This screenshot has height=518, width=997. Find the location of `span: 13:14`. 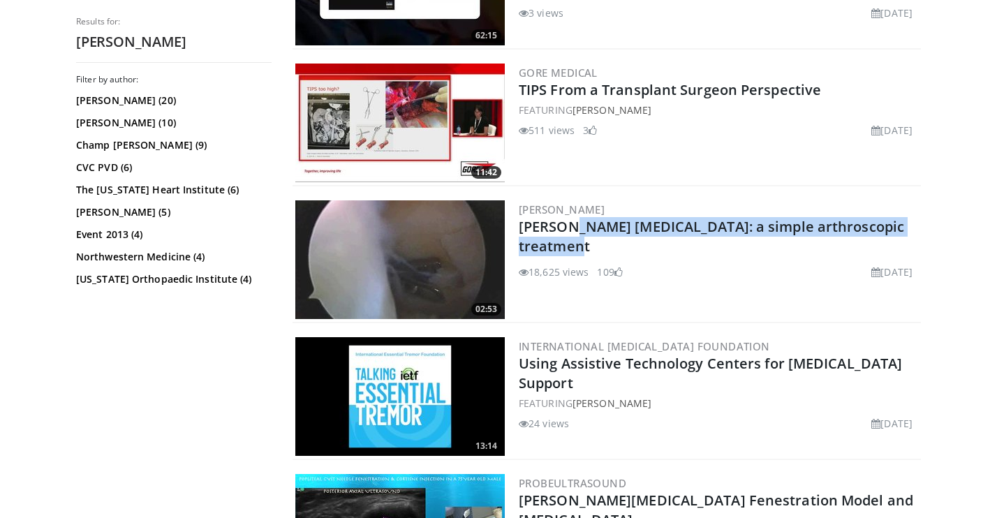

span: 13:14 is located at coordinates (486, 446).